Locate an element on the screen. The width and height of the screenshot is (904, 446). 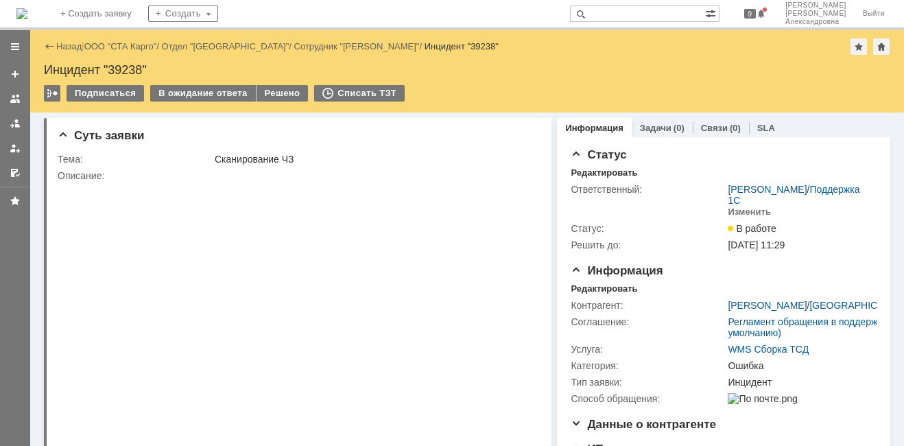
a: Связи is located at coordinates (714, 128).